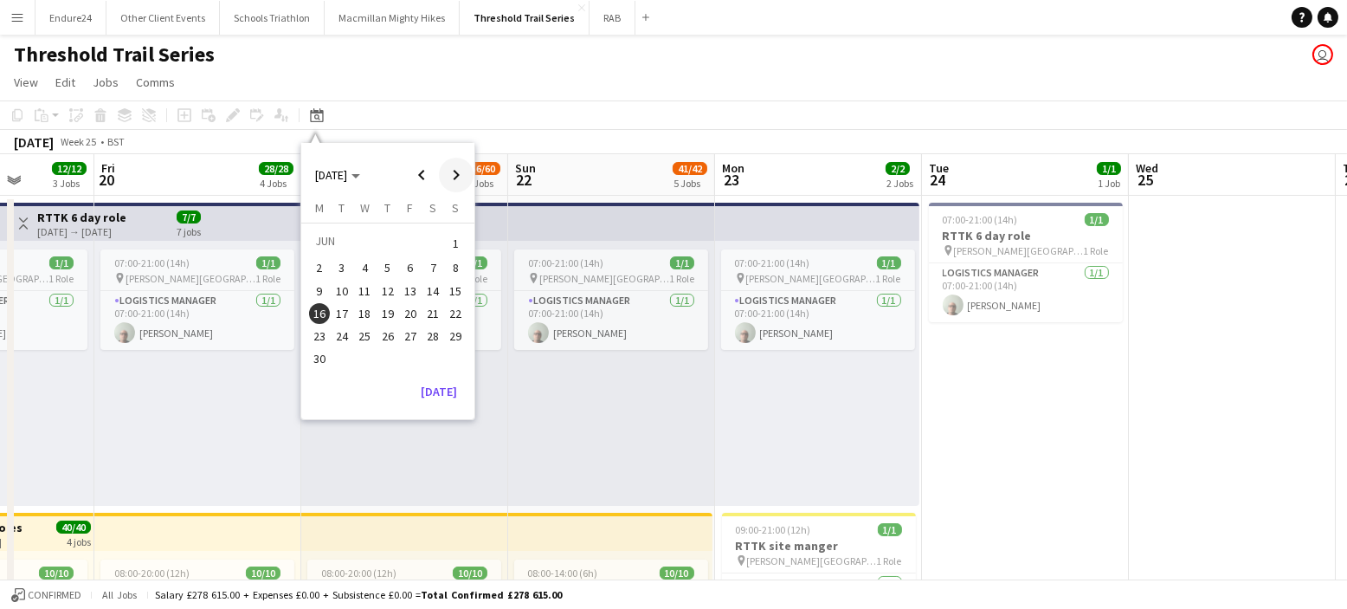 The width and height of the screenshot is (1347, 609). What do you see at coordinates (79, 141) in the screenshot?
I see `span: Week 25` at bounding box center [79, 141].